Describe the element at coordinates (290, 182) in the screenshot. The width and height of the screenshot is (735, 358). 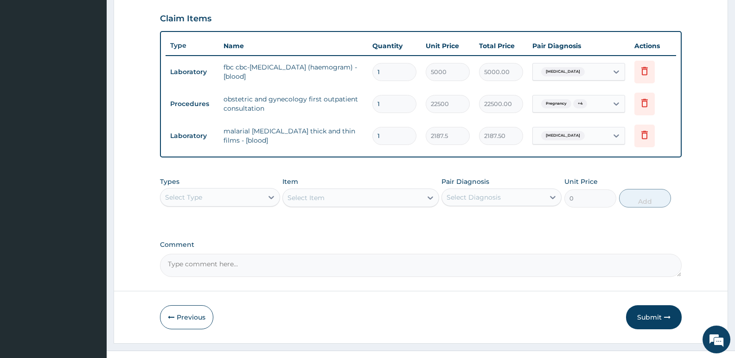
I see `label: Item` at that location.